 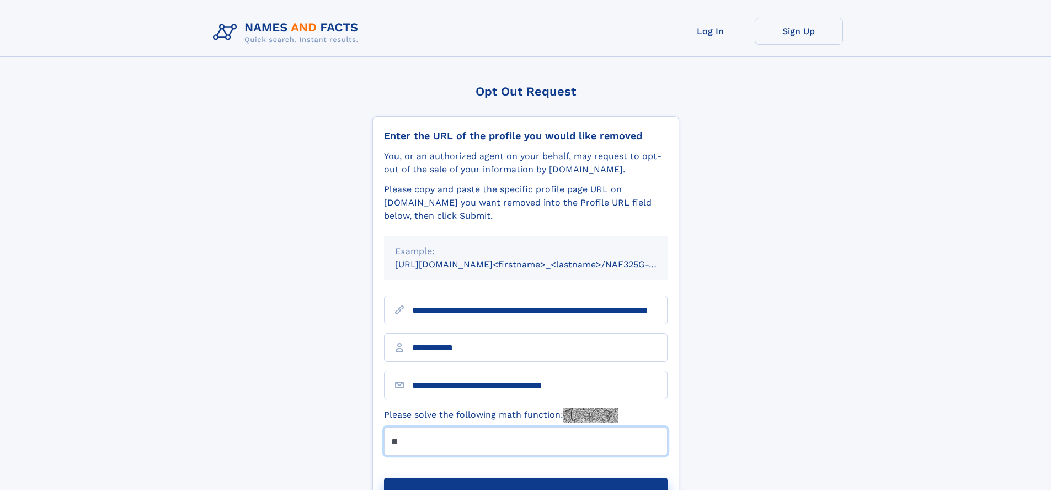 I want to click on img: Logo Names and Facts, so click(x=288, y=33).